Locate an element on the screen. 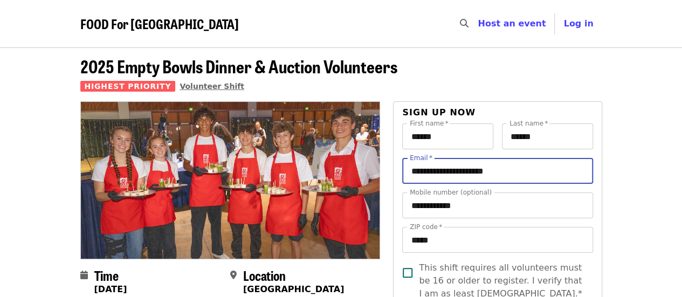 This screenshot has width=682, height=297. input: First name is located at coordinates (448, 136).